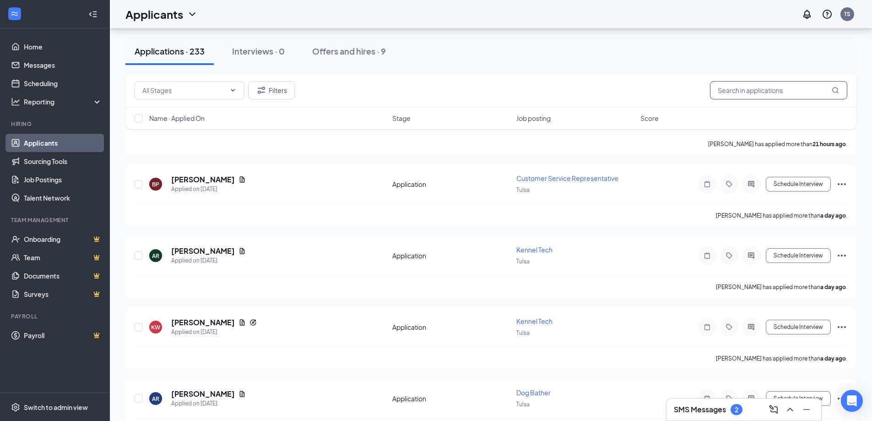 The image size is (872, 421). What do you see at coordinates (63, 276) in the screenshot?
I see `a: DocumentsCrown` at bounding box center [63, 276].